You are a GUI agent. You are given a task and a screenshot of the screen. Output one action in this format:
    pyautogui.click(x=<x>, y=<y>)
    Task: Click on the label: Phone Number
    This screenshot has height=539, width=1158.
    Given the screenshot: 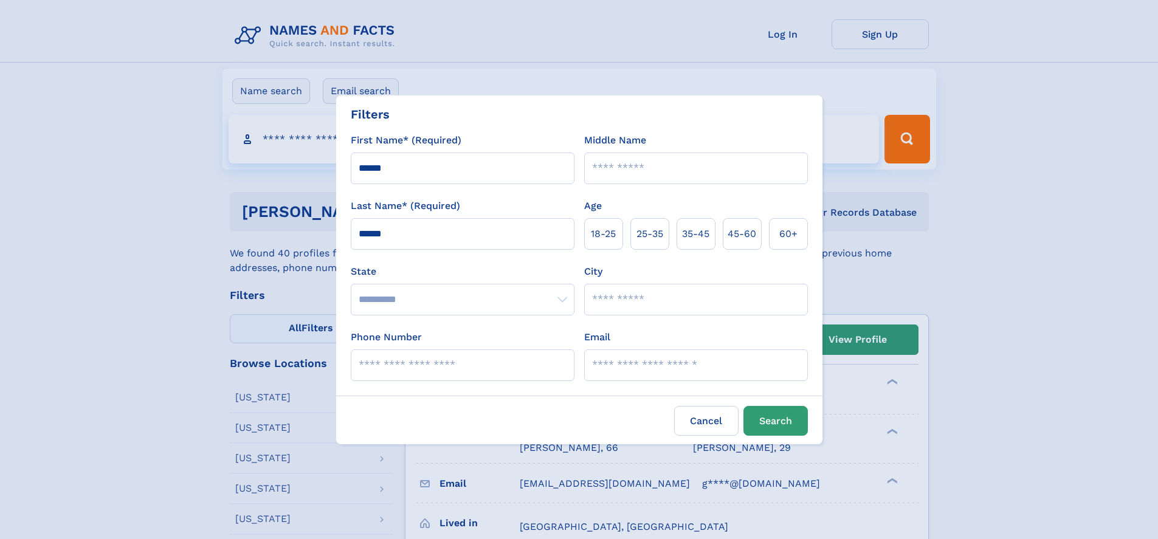 What is the action you would take?
    pyautogui.click(x=386, y=337)
    